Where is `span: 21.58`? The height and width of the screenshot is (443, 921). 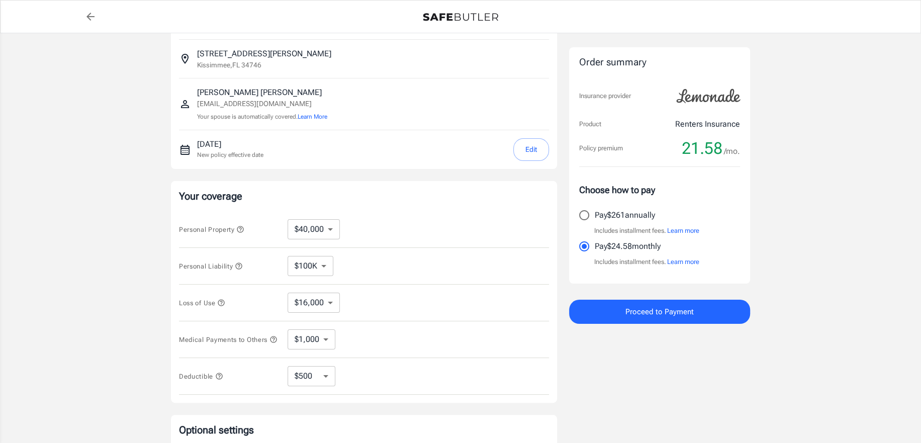 span: 21.58 is located at coordinates (702, 148).